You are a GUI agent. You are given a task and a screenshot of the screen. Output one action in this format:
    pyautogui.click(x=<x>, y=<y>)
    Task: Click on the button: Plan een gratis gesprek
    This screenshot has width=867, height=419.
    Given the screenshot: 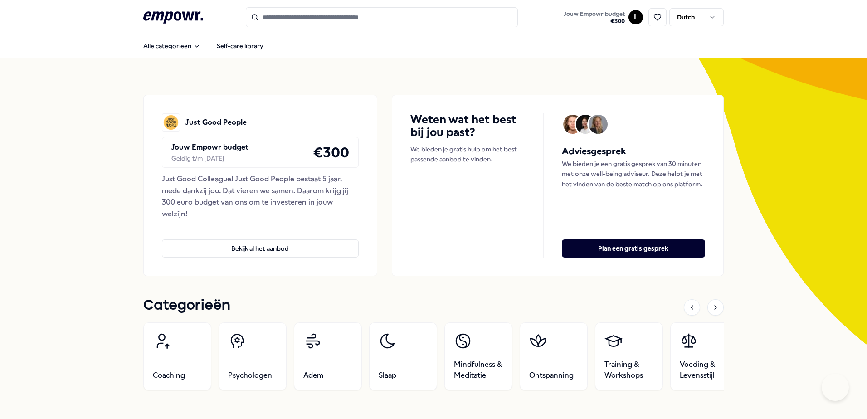 What is the action you would take?
    pyautogui.click(x=633, y=248)
    